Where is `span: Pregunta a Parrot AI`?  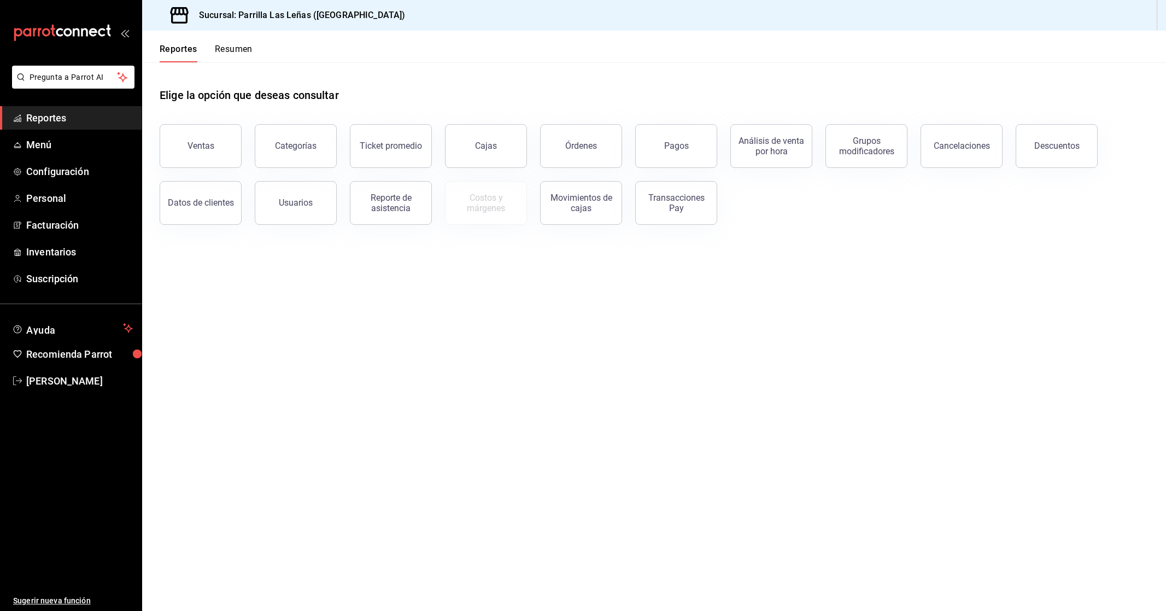
span: Pregunta a Parrot AI is located at coordinates (73, 77).